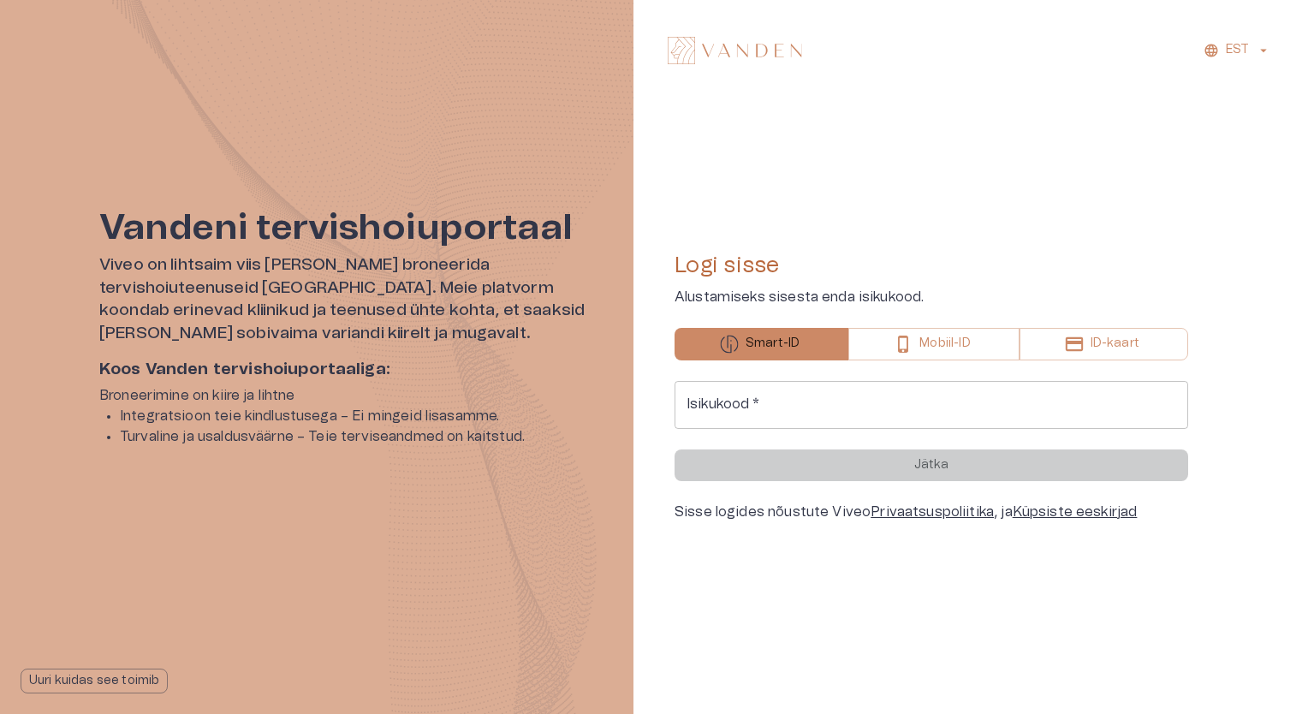 This screenshot has width=1308, height=714. Describe the element at coordinates (1076, 512) in the screenshot. I see `a: Küpsiste eeskirjad` at that location.